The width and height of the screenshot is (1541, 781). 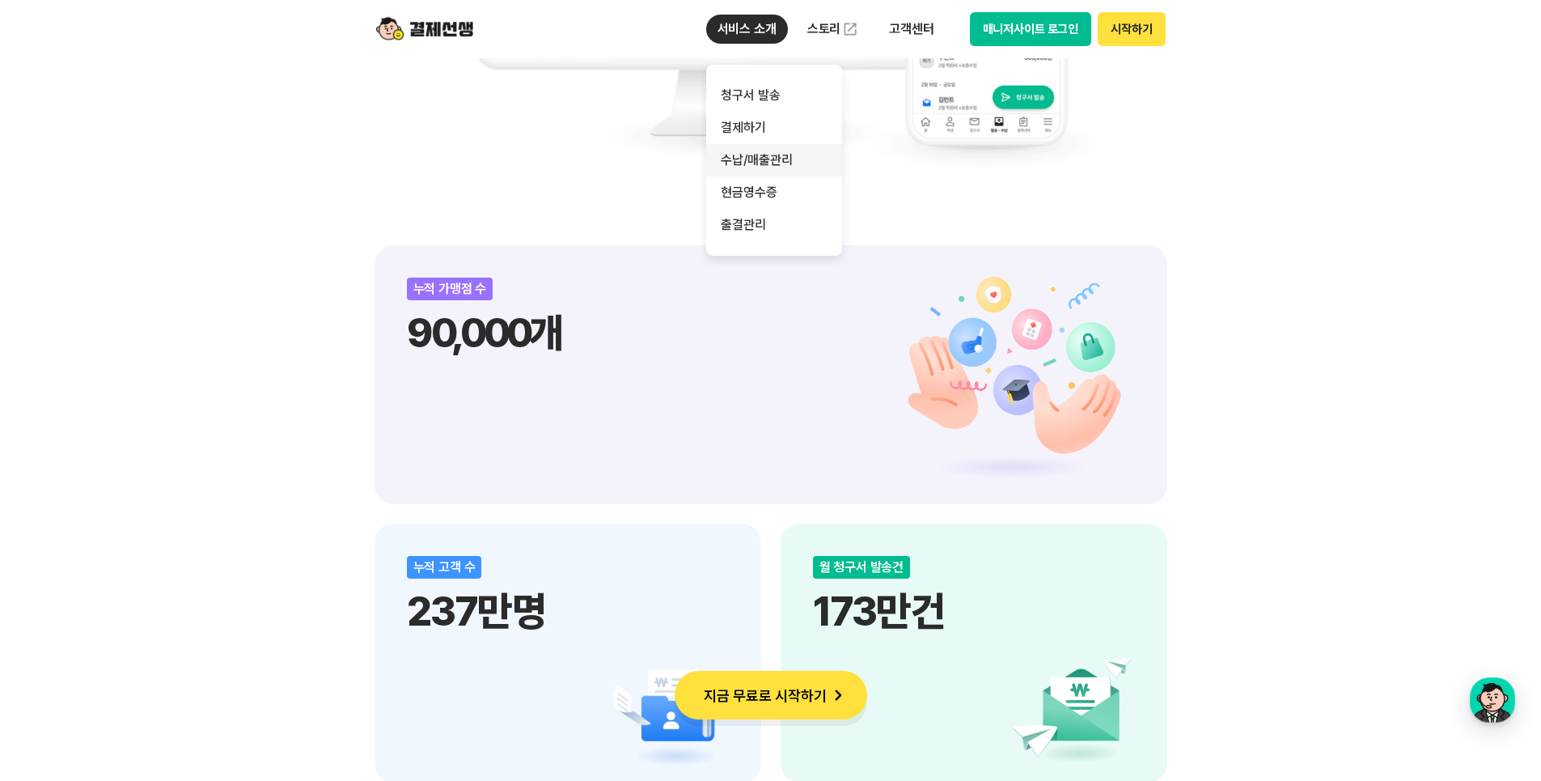 I want to click on button: 시작하기, so click(x=1131, y=29).